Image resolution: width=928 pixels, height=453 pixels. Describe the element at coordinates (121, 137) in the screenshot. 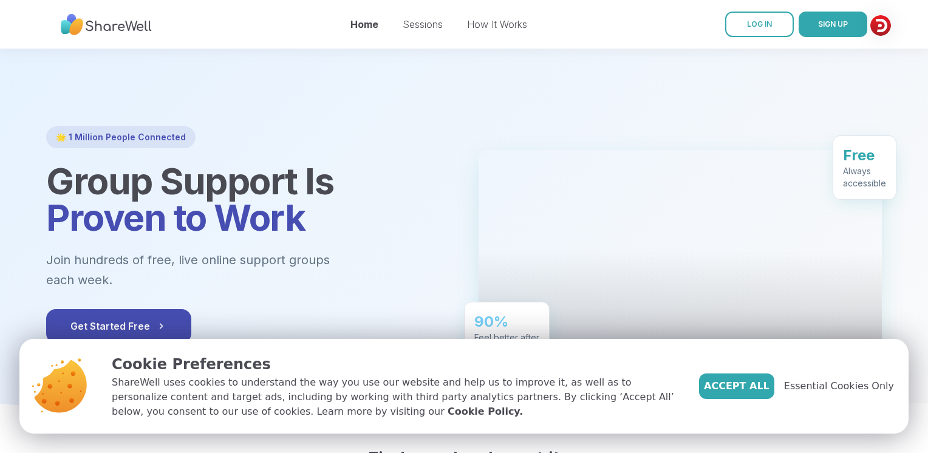

I see `div: 🌟 1 Million People Connected` at that location.